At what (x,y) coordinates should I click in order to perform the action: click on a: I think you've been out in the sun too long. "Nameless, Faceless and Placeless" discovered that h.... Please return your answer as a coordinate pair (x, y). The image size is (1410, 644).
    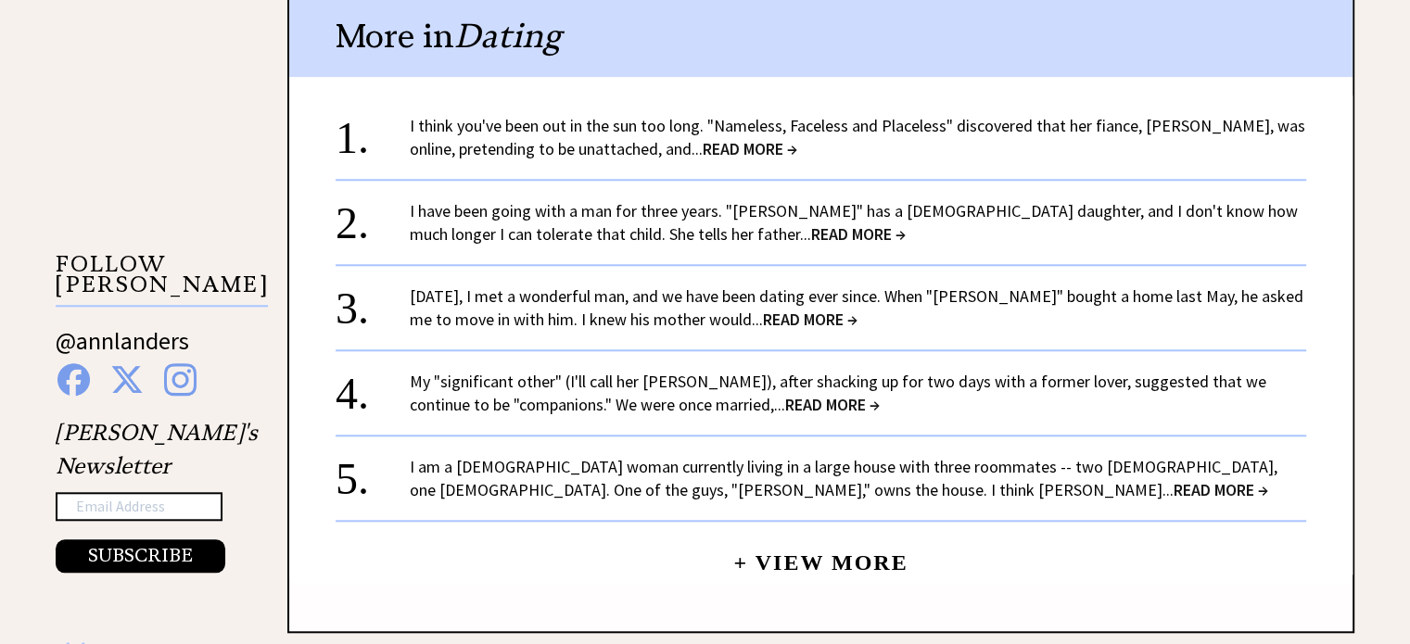
    Looking at the image, I should click on (857, 137).